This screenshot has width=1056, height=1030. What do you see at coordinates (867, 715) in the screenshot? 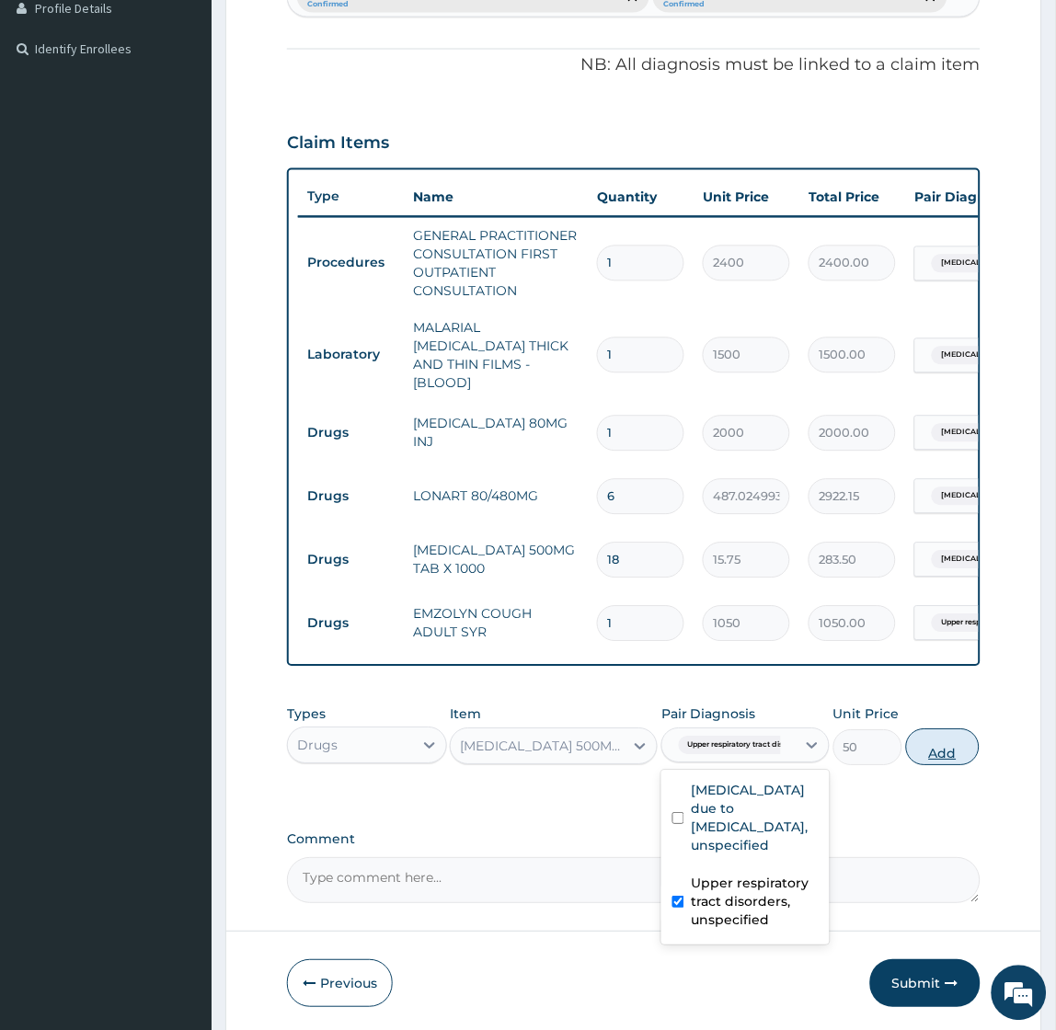
I see `label: Unit Price` at bounding box center [867, 715].